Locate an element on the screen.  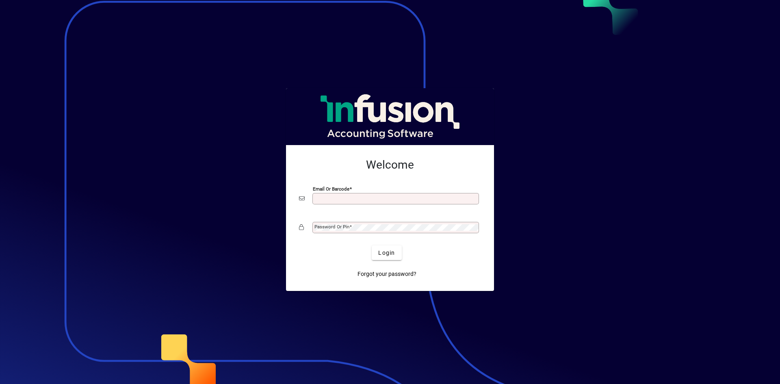
span: Login is located at coordinates (387, 253).